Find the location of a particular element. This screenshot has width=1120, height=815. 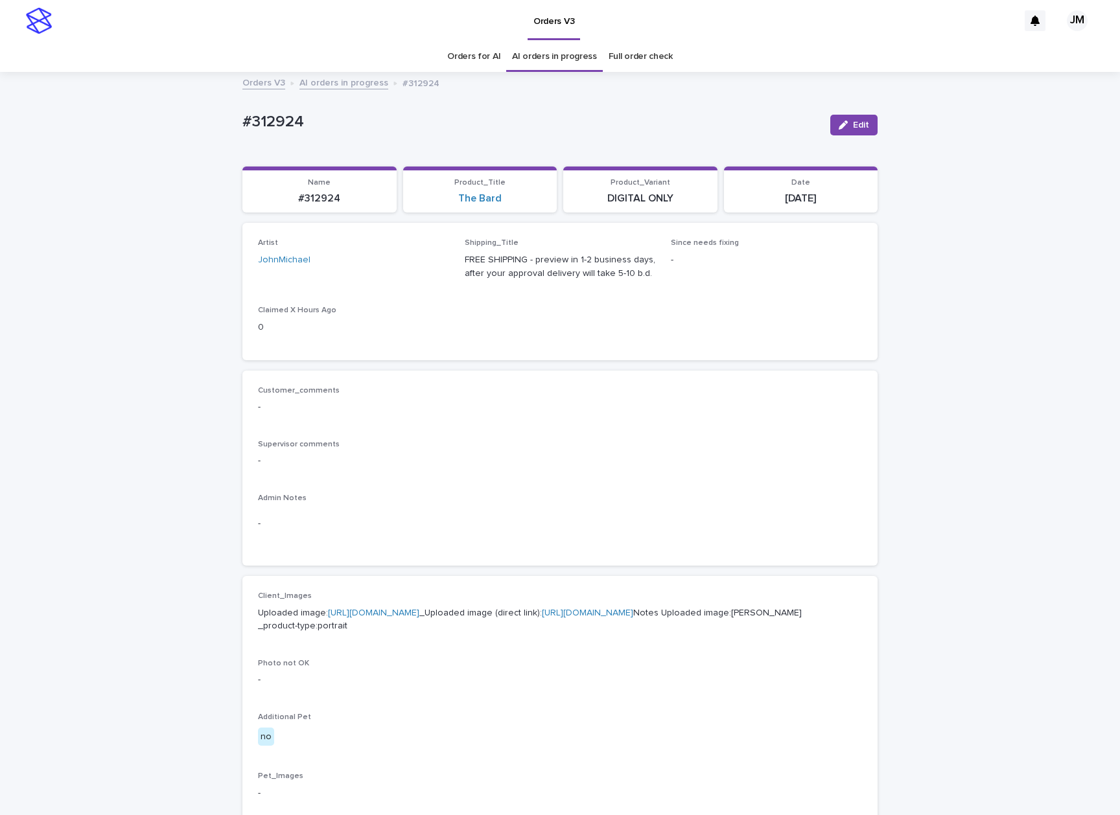

span: Artist is located at coordinates (268, 243).